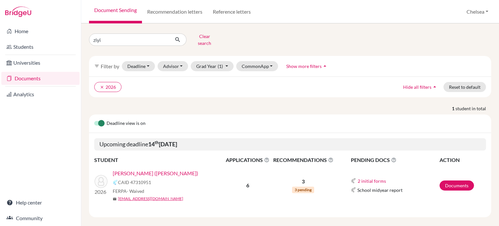 The width and height of the screenshot is (499, 226). I want to click on span: School midyear report, so click(380, 190).